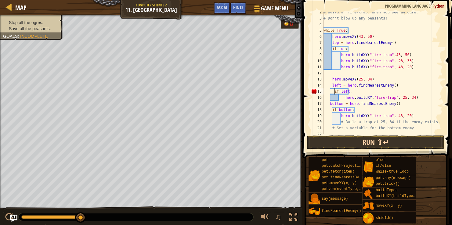 This screenshot has height=225, width=452. What do you see at coordinates (317, 31) in the screenshot?
I see `div: 5` at bounding box center [317, 31].